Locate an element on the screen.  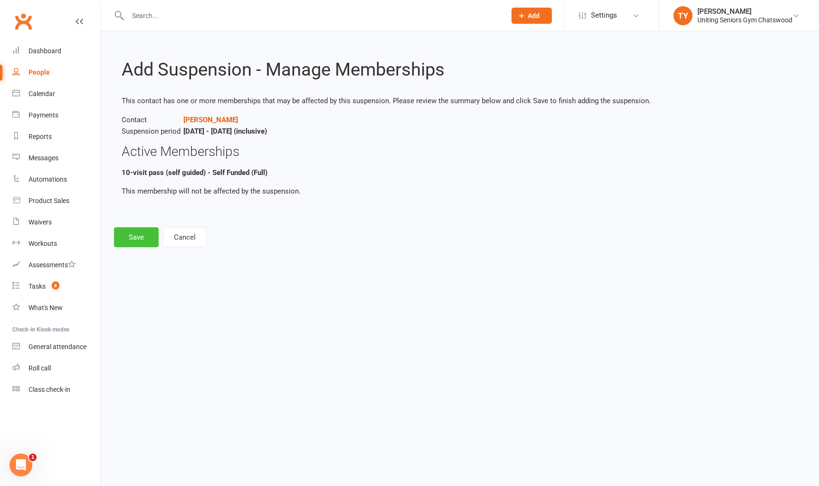
a: Clubworx is located at coordinates (23, 21).